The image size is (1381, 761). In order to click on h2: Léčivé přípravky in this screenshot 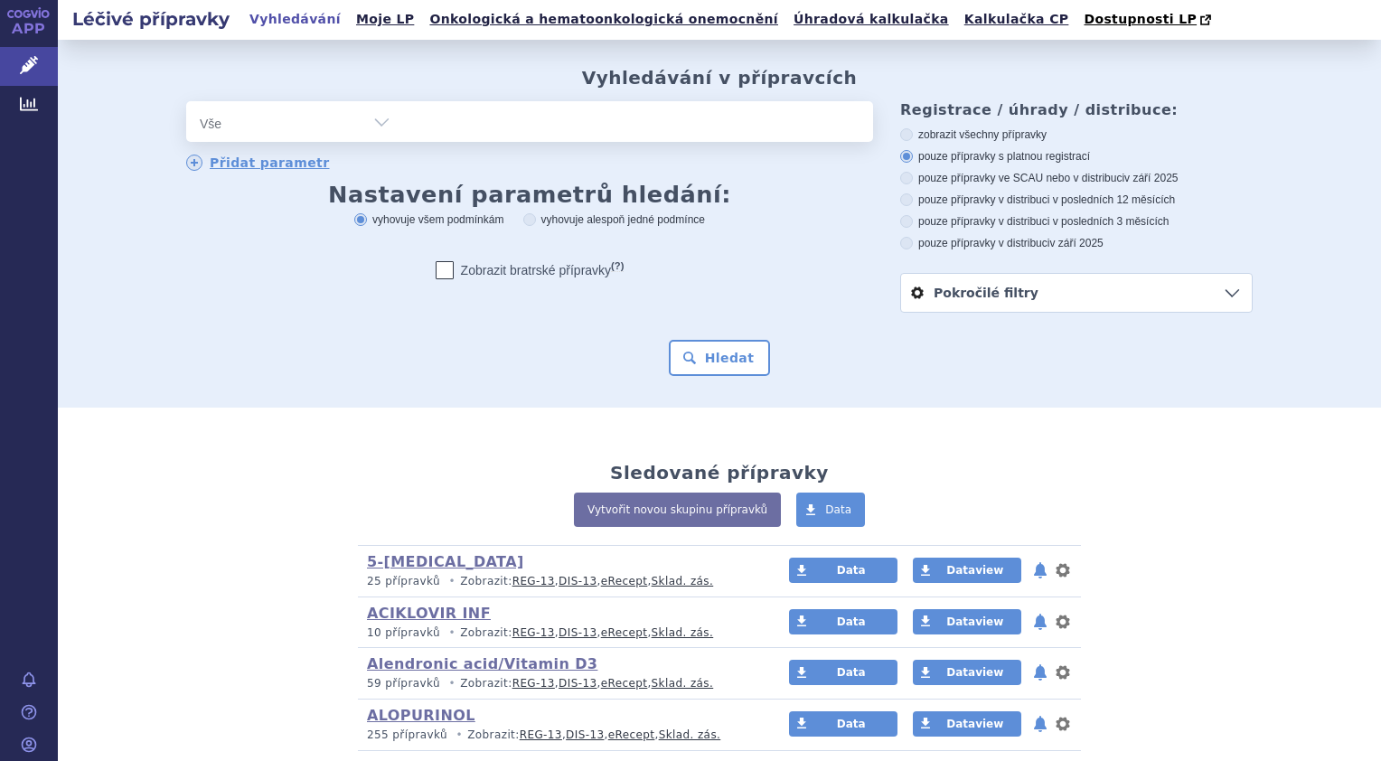, I will do `click(151, 19)`.